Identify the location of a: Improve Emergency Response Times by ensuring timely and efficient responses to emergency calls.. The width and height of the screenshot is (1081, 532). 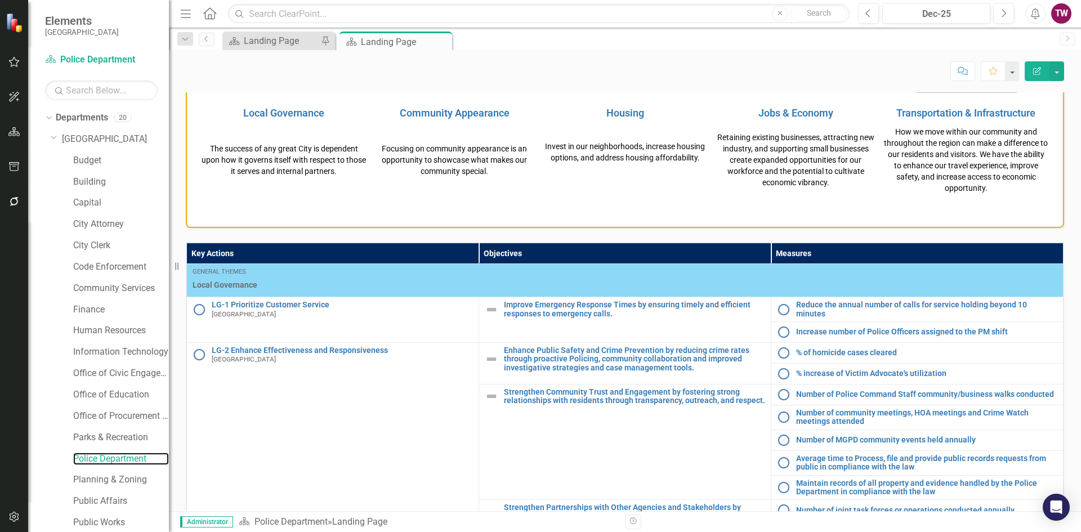
(634, 309).